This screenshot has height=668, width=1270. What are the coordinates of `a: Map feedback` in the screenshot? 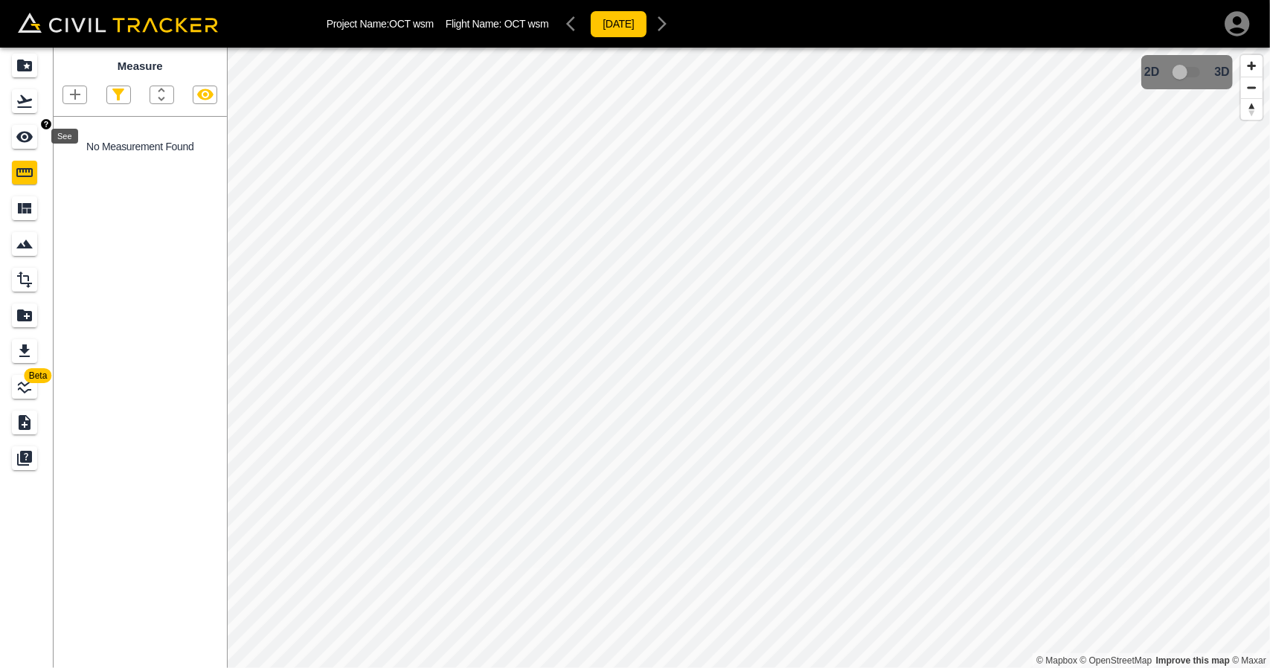 It's located at (1193, 661).